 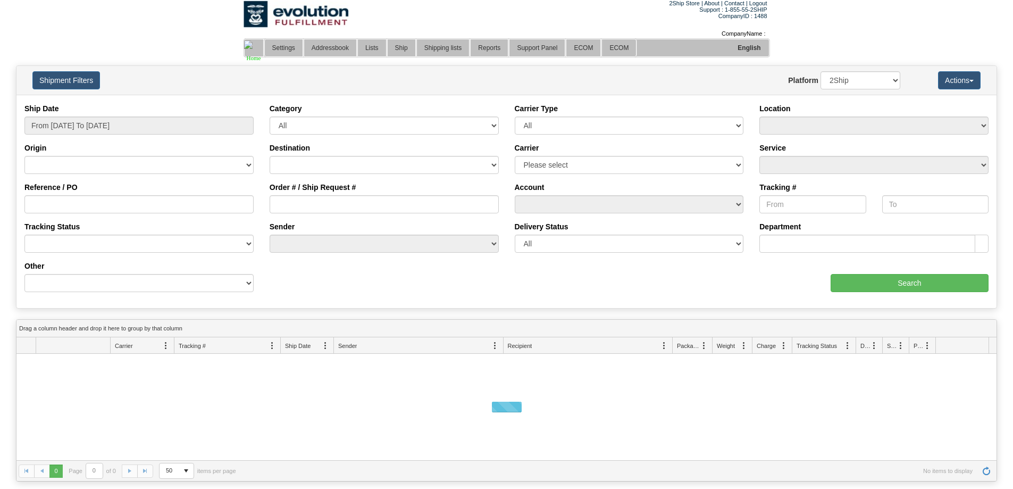 I want to click on label: Location, so click(x=775, y=109).